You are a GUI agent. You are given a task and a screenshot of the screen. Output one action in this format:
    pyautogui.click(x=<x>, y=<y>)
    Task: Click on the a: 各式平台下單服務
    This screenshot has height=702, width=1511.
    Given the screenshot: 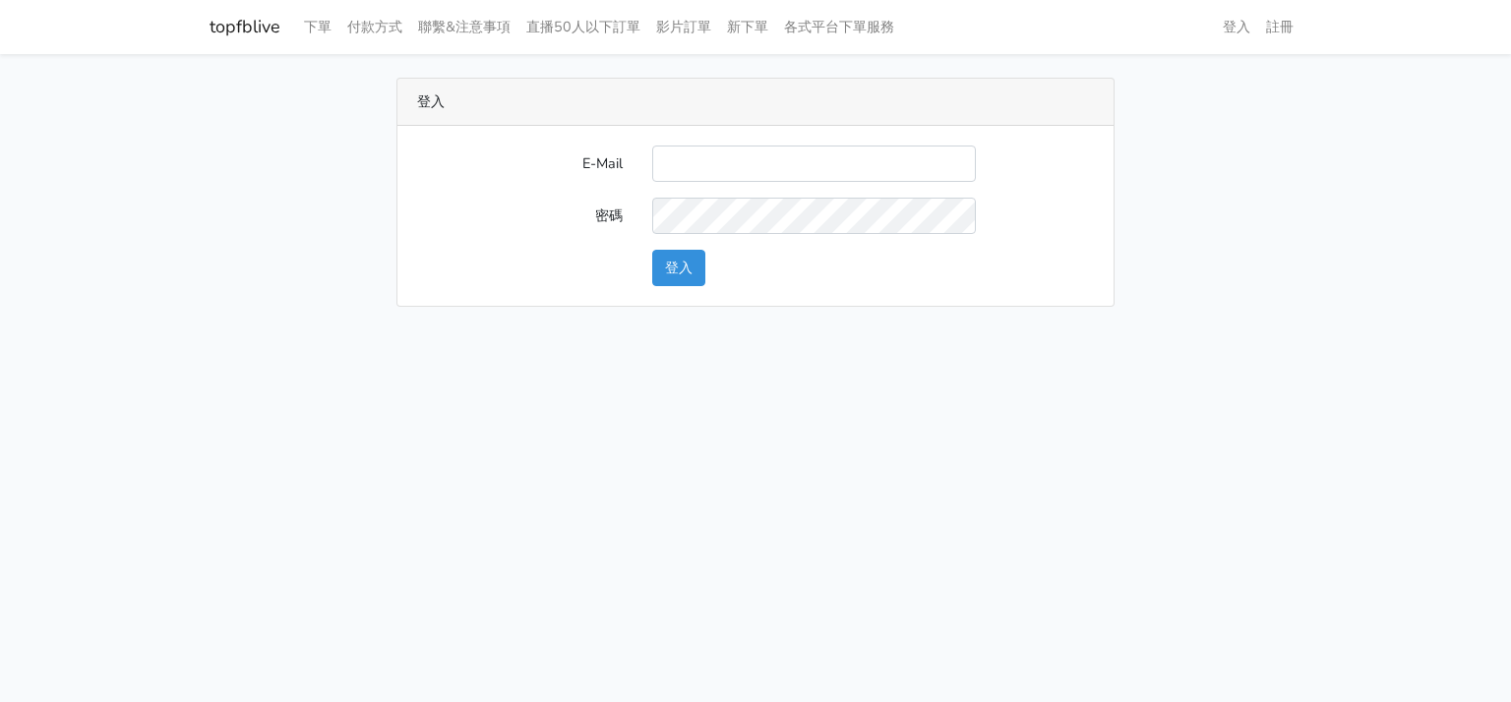 What is the action you would take?
    pyautogui.click(x=839, y=27)
    